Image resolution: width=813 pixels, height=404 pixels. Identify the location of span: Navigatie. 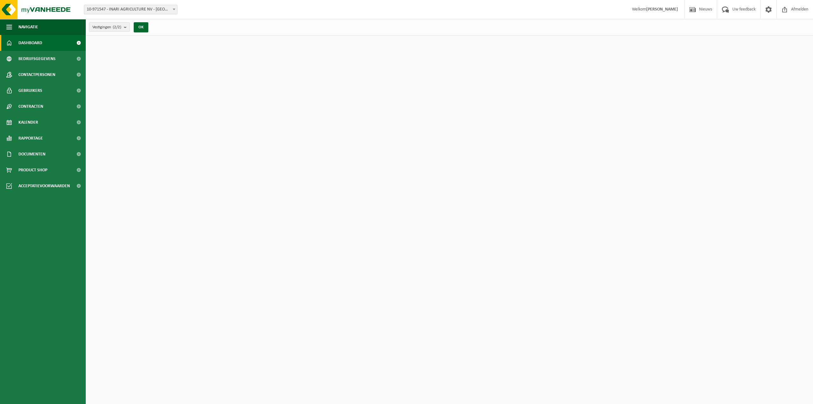
(28, 27).